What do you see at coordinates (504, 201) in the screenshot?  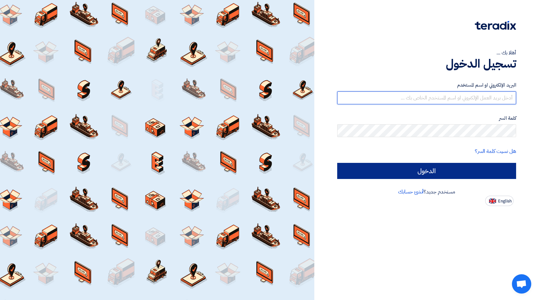 I see `span: English` at bounding box center [504, 201].